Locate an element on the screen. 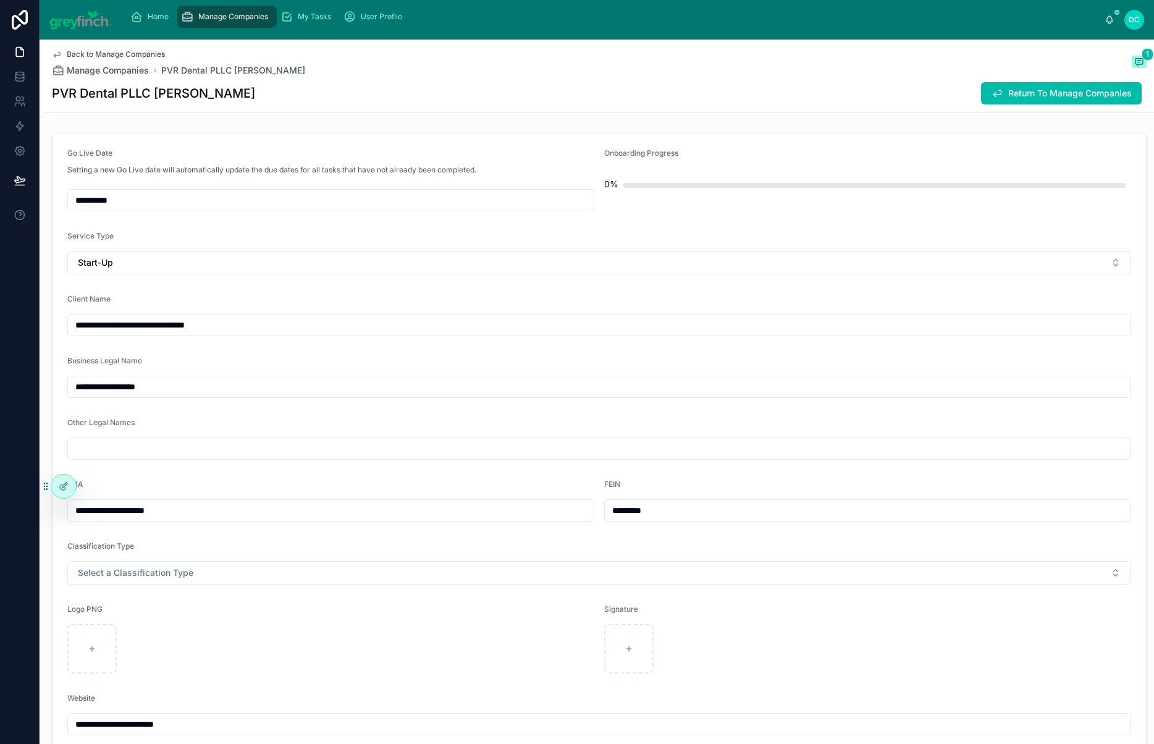 This screenshot has height=744, width=1154. span: Website is located at coordinates (81, 697).